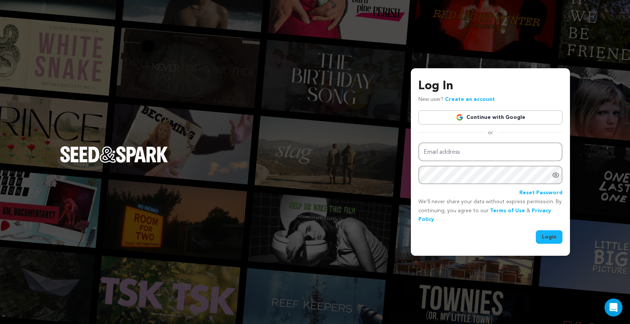 The width and height of the screenshot is (630, 324). I want to click on h3: Log In, so click(490, 86).